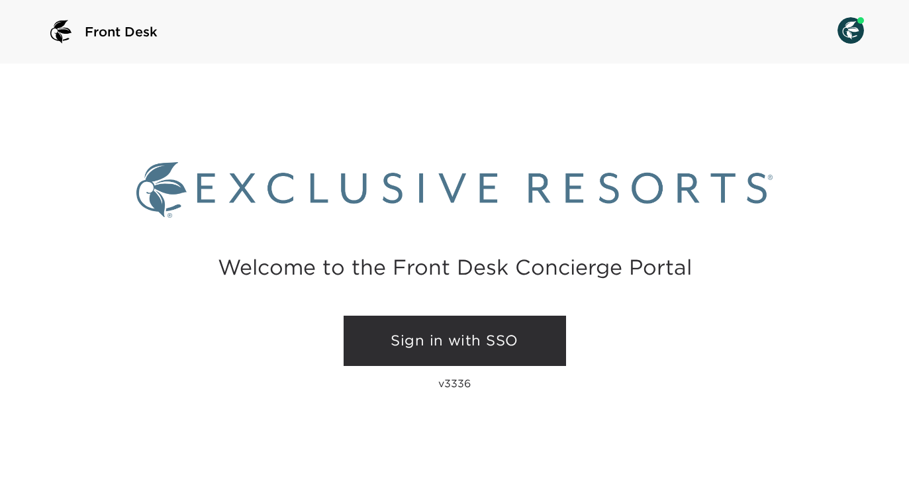  I want to click on img: Exclusive Resorts logo, so click(454, 190).